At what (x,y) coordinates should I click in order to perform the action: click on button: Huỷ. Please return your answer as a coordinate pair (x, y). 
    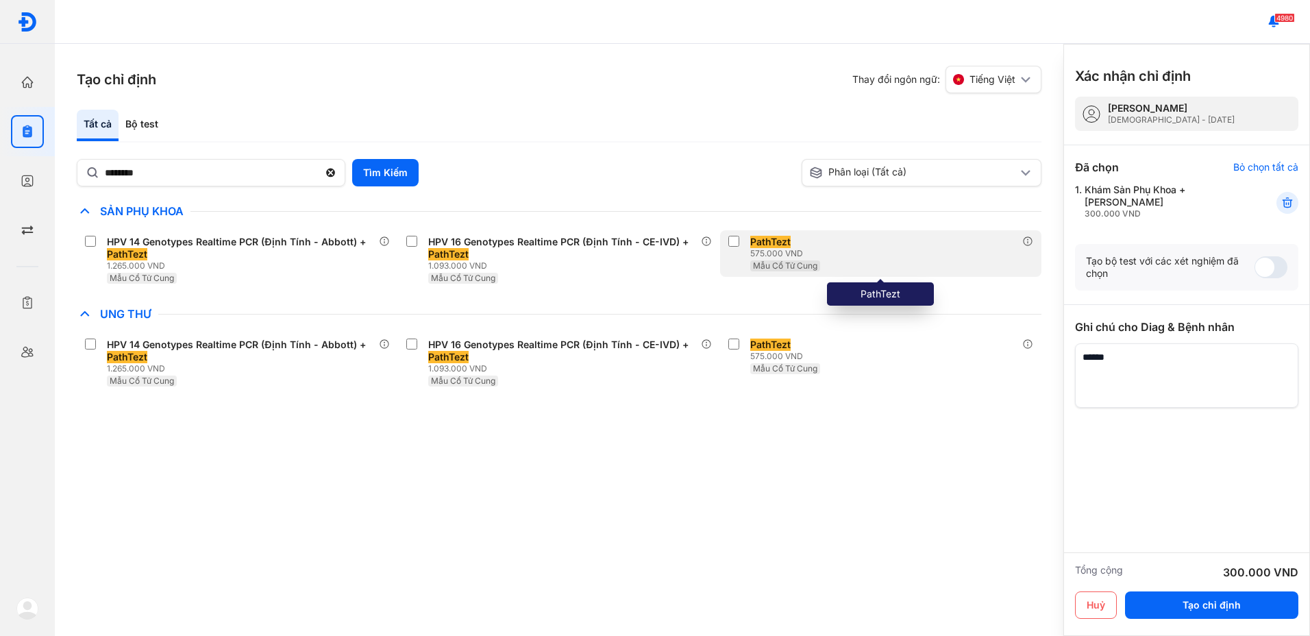
    Looking at the image, I should click on (1096, 605).